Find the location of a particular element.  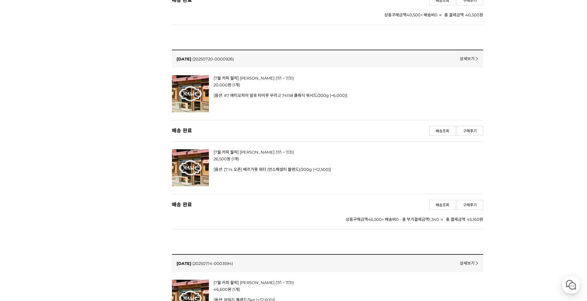

a: 홈 is located at coordinates (21, 203).